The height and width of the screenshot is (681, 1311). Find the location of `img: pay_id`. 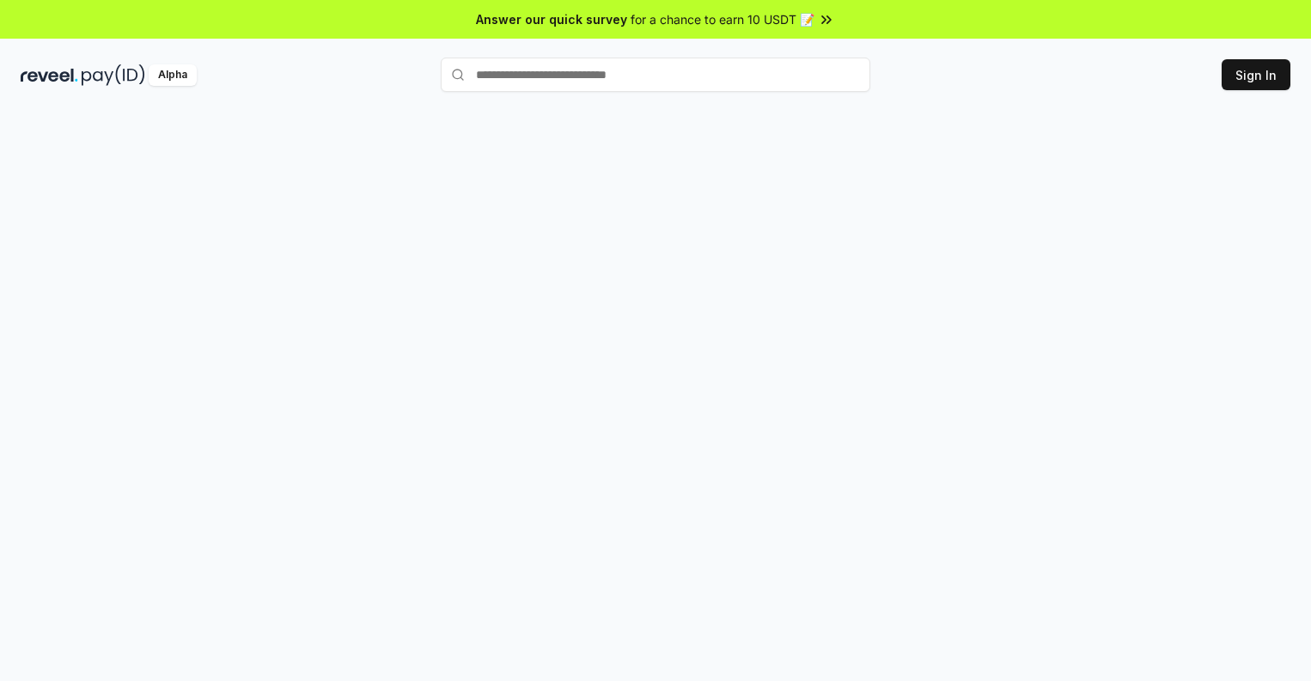

img: pay_id is located at coordinates (113, 75).